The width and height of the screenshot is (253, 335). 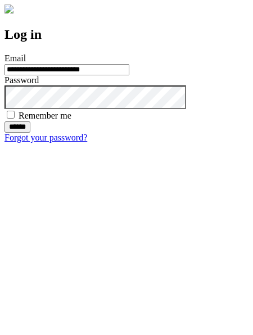 I want to click on label: Password, so click(x=21, y=80).